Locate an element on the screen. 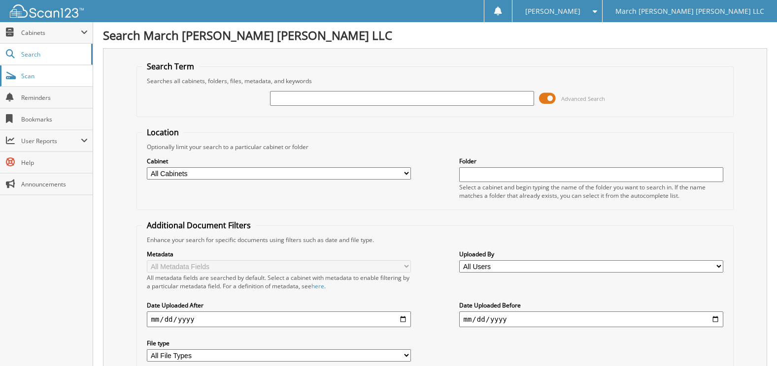 The height and width of the screenshot is (366, 777). span: Advanced Search is located at coordinates (583, 98).